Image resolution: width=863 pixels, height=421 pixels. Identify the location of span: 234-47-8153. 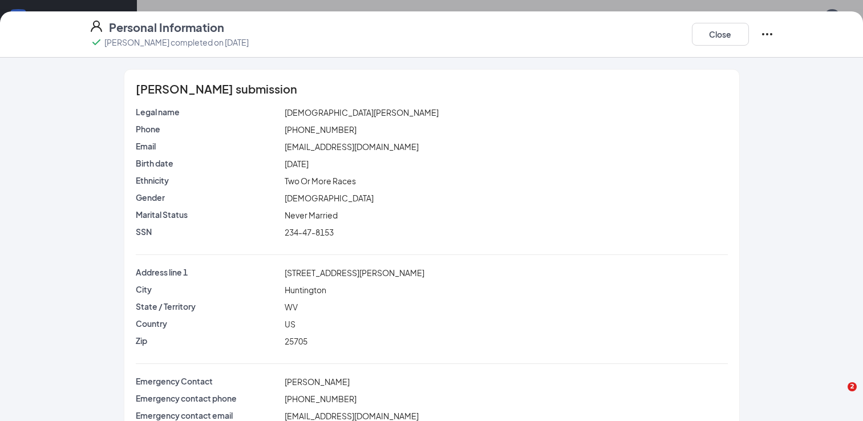
(309, 232).